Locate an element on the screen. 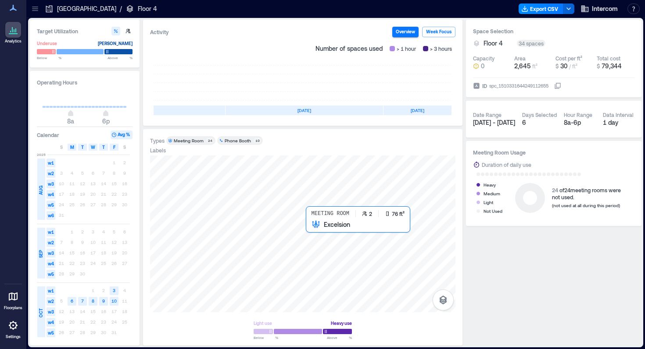 Image resolution: width=645 pixels, height=349 pixels. span: 2025 is located at coordinates (41, 155).